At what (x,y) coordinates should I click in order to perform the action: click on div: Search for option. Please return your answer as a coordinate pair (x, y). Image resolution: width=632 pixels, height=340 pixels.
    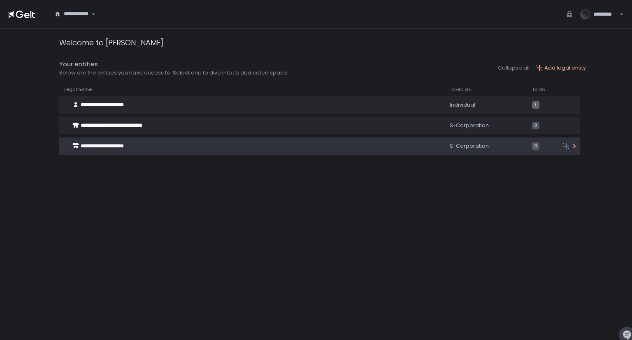
    Looking at the image, I should click on (72, 14).